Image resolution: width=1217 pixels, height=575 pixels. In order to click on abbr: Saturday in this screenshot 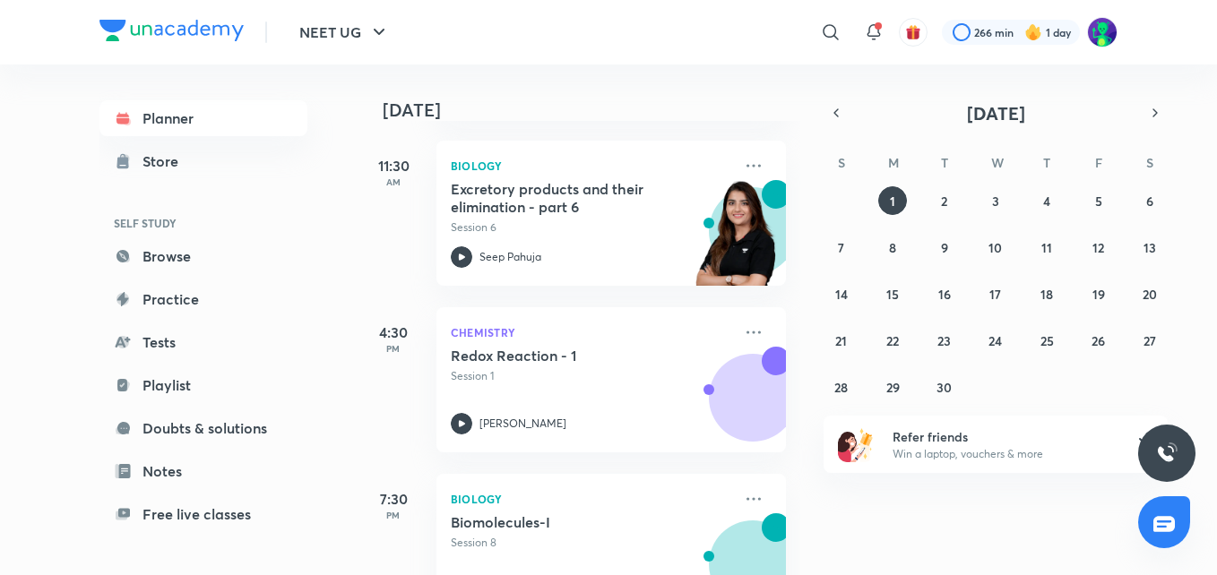, I will do `click(1150, 162)`.